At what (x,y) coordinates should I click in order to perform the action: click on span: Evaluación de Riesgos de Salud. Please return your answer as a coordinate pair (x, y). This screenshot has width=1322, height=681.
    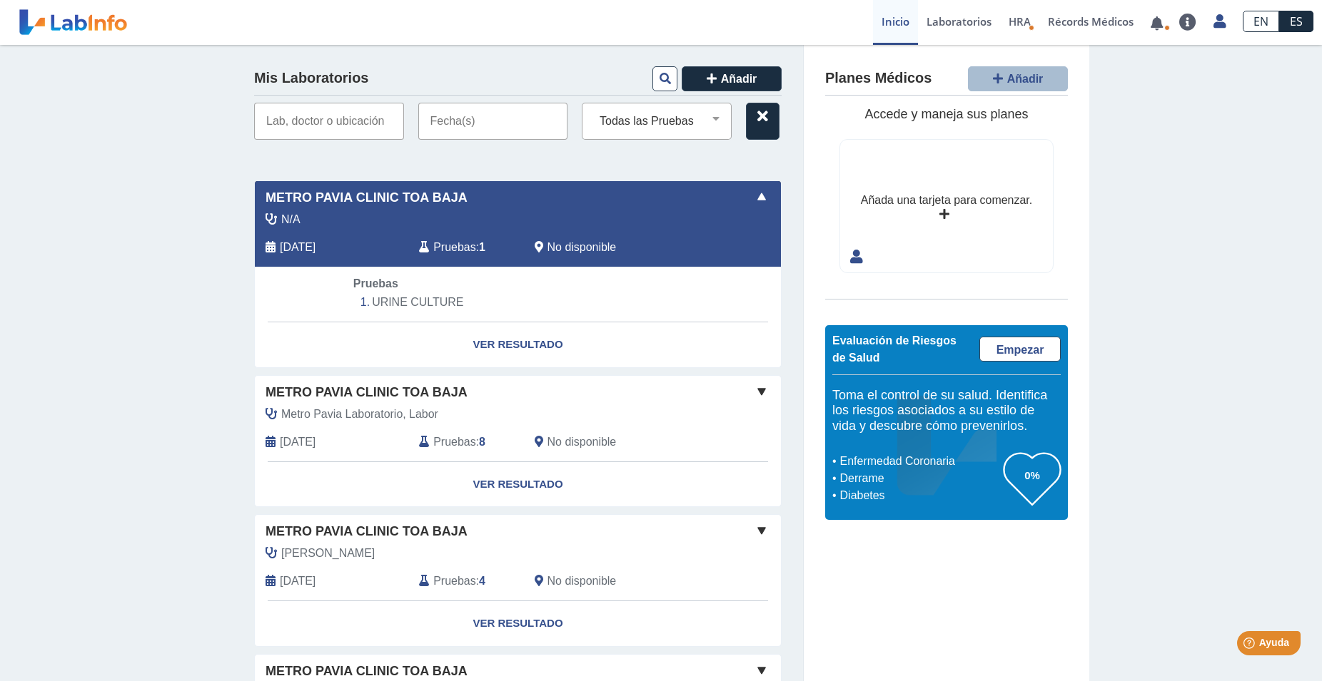
    Looking at the image, I should click on (894, 349).